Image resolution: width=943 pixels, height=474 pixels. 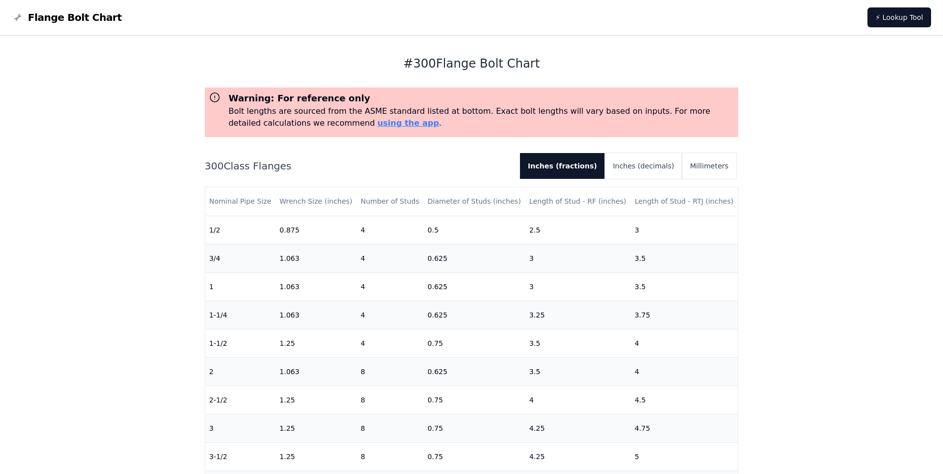 I want to click on td: 1, so click(x=241, y=286).